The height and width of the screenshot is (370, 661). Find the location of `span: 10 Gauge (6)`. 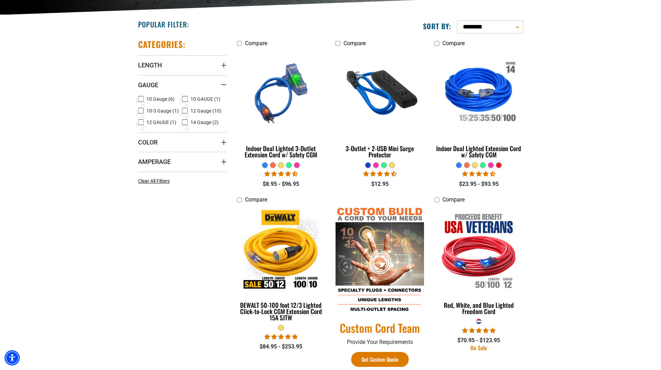

span: 10 Gauge (6) is located at coordinates (160, 99).